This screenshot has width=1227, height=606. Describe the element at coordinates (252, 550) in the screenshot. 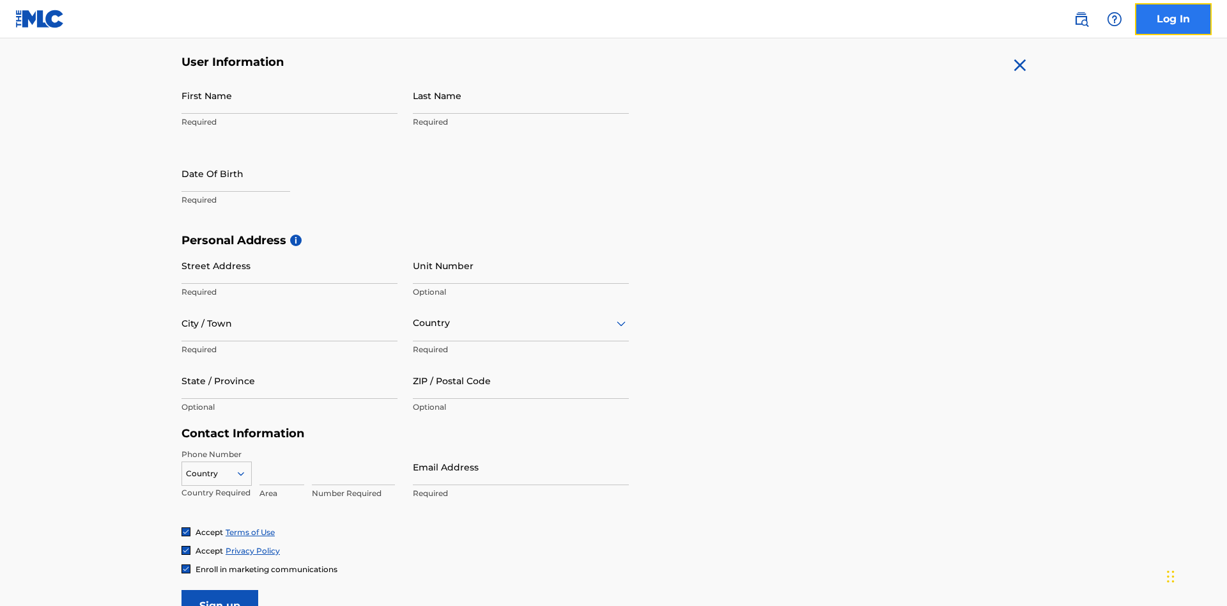

I see `a: Privacy Policy` at that location.